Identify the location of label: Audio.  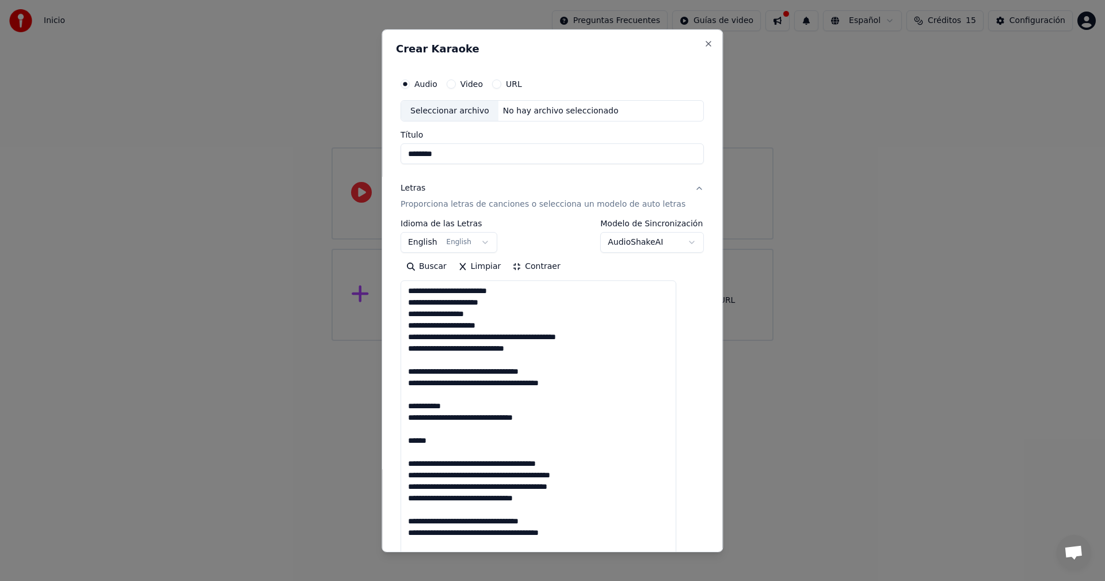
(426, 83).